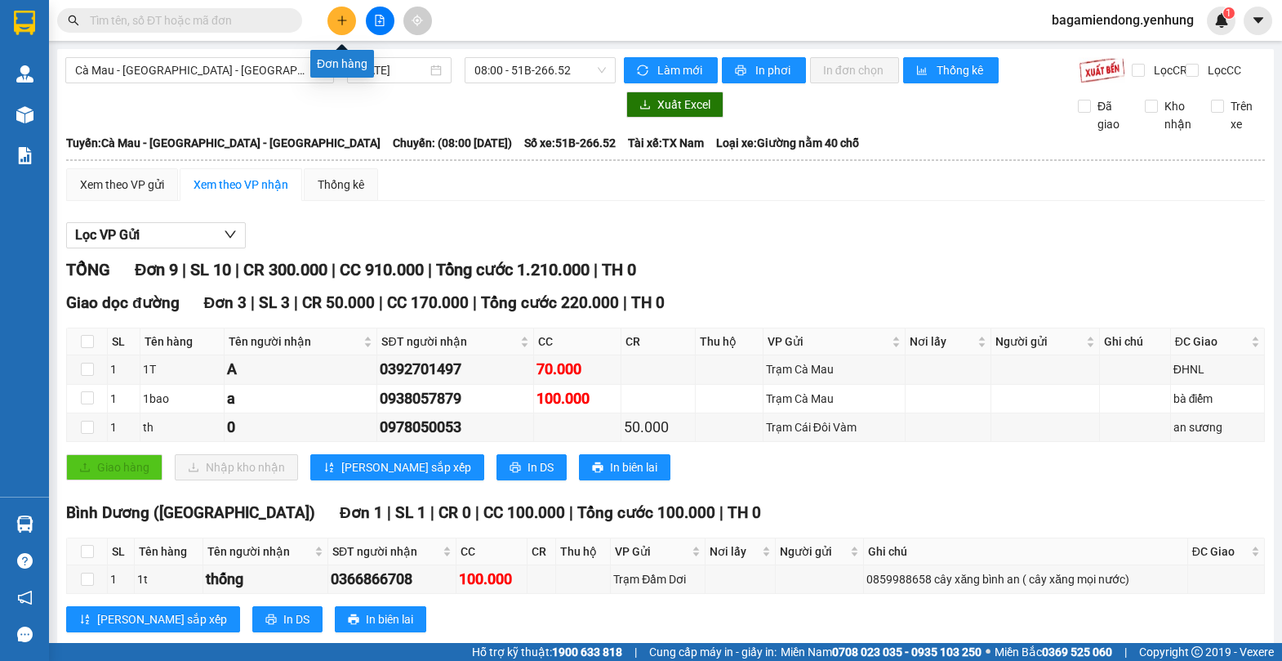 This screenshot has height=661, width=1282. Describe the element at coordinates (455, 512) in the screenshot. I see `span: CR 0` at that location.